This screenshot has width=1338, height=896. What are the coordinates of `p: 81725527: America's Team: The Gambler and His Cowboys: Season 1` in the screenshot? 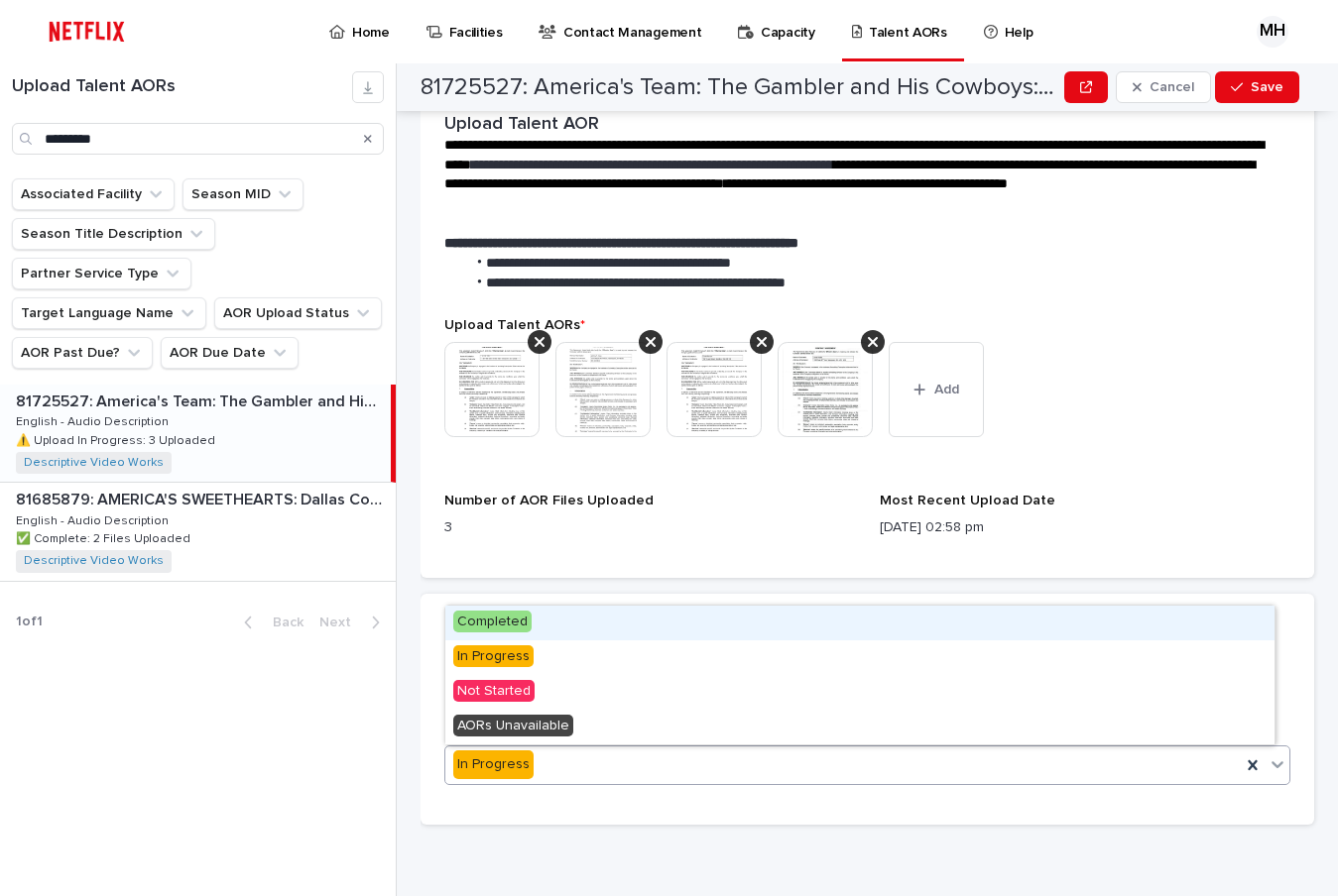 It's located at (201, 400).